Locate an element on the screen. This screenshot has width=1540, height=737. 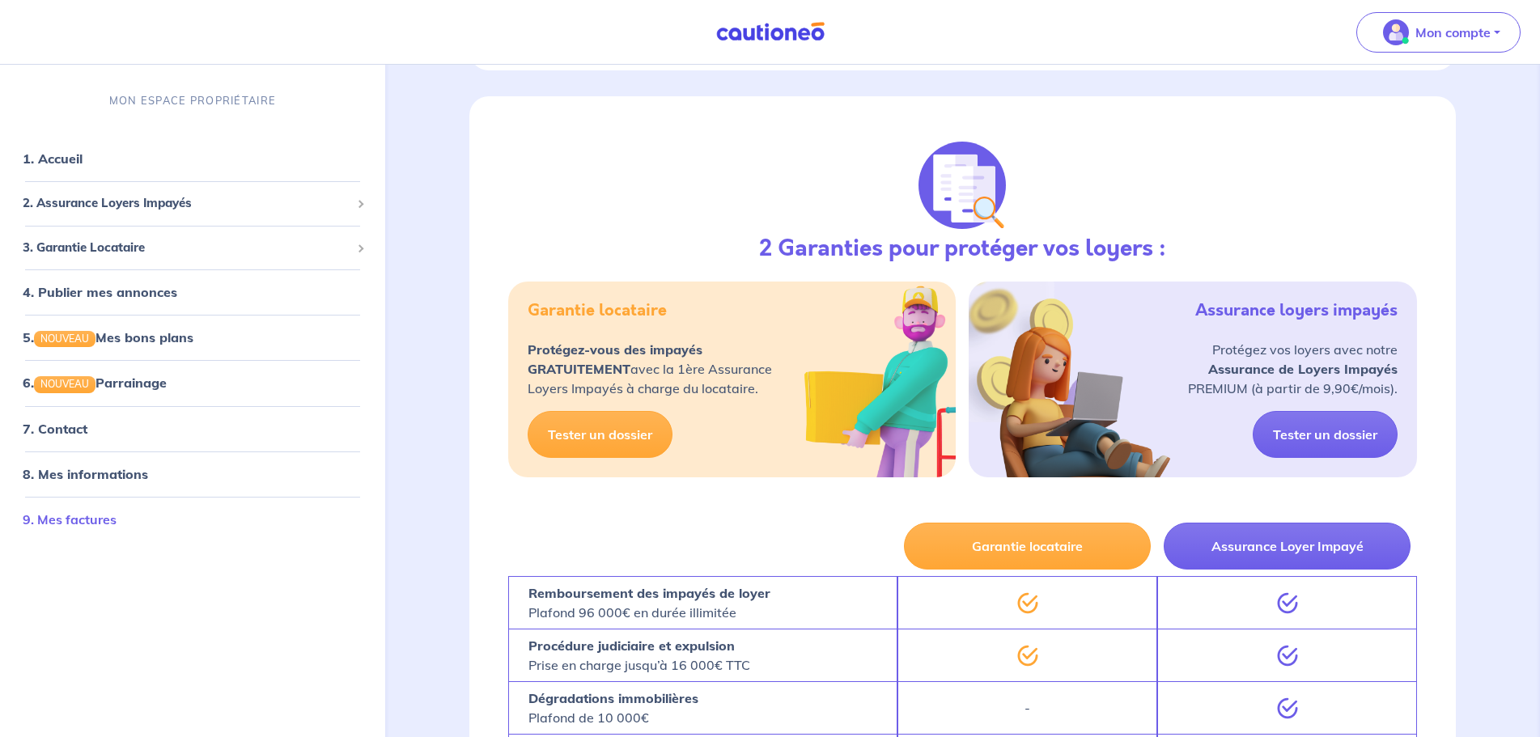
h3: 2 Garanties pour protéger vos loyers : is located at coordinates (962, 249).